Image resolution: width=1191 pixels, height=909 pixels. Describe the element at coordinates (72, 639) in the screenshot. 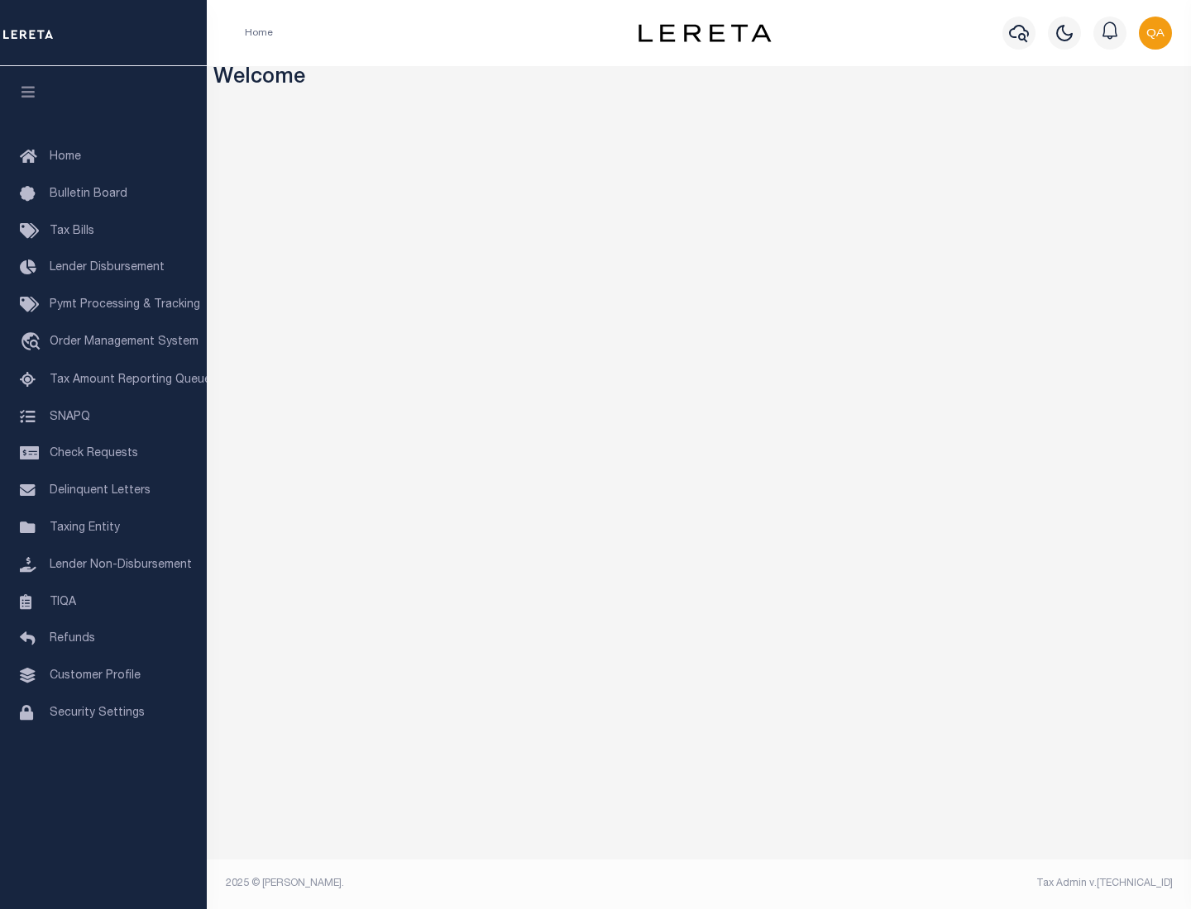

I see `span: Refunds` at that location.